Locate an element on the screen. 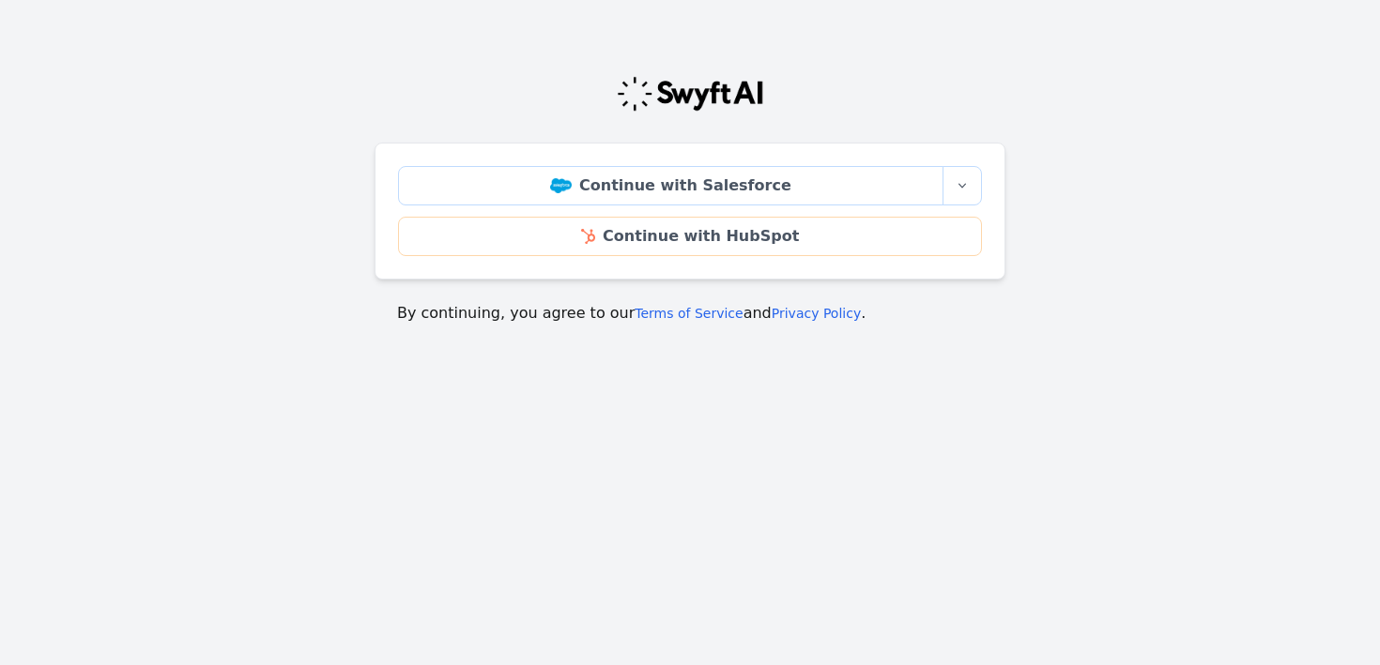  a: Privacy Policy is located at coordinates (816, 313).